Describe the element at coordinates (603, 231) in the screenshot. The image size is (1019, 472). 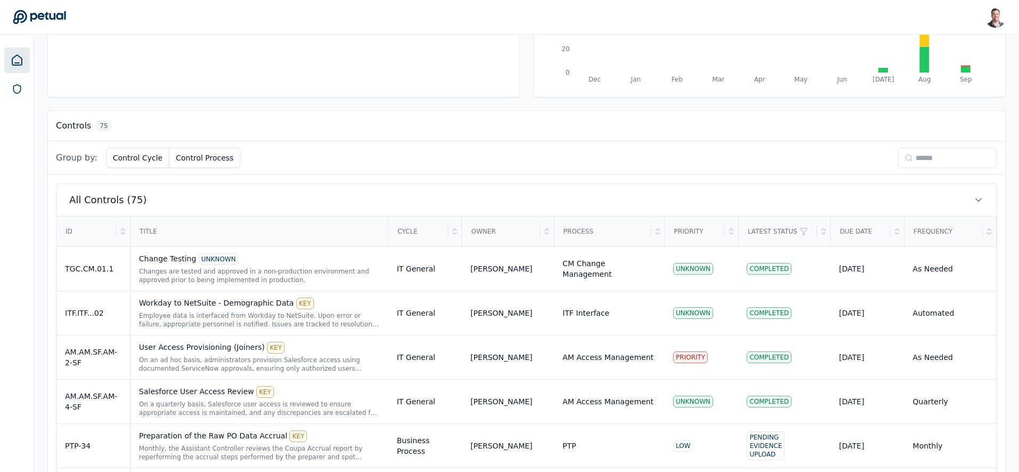
I see `div: Process` at that location.